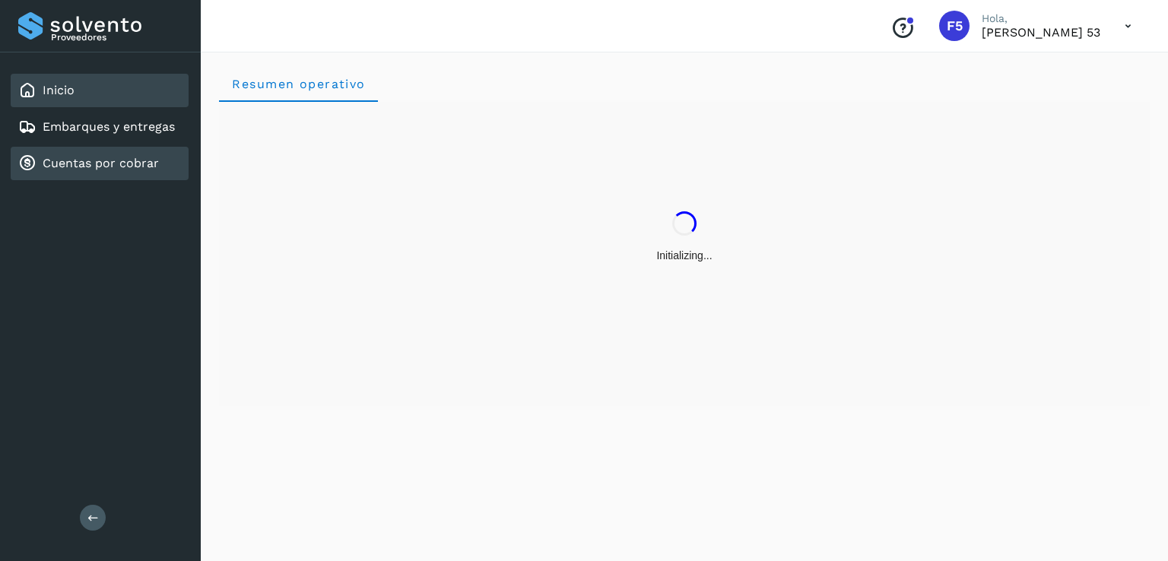 This screenshot has height=561, width=1168. I want to click on div: Embarques y entregas, so click(100, 127).